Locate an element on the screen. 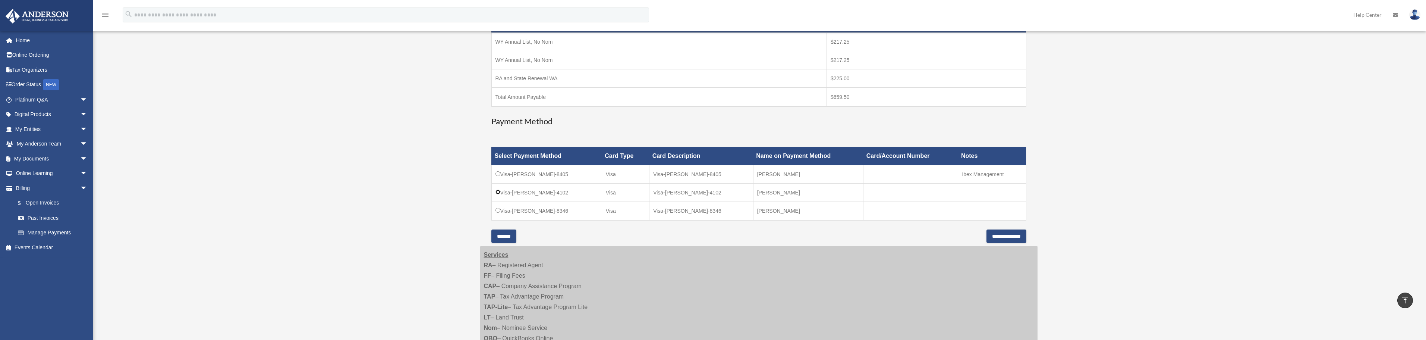 The width and height of the screenshot is (1426, 340). strong: CAP is located at coordinates (490, 286).